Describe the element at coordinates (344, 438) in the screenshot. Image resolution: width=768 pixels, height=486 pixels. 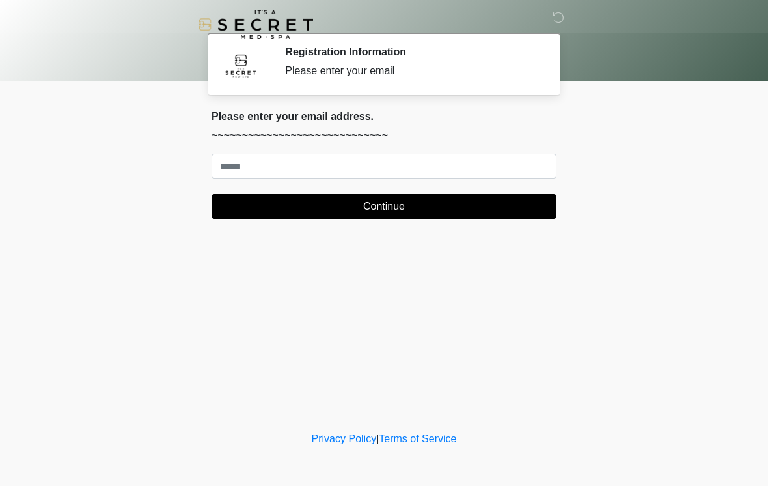
I see `a: Privacy Policy` at that location.